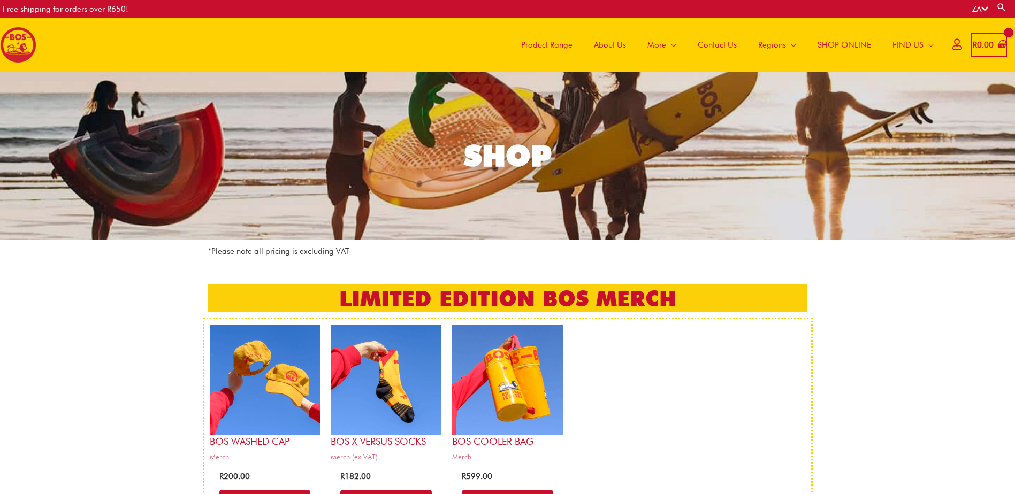 The width and height of the screenshot is (1015, 494). What do you see at coordinates (265, 395) in the screenshot?
I see `a: BOS Washed CapMerch` at bounding box center [265, 395].